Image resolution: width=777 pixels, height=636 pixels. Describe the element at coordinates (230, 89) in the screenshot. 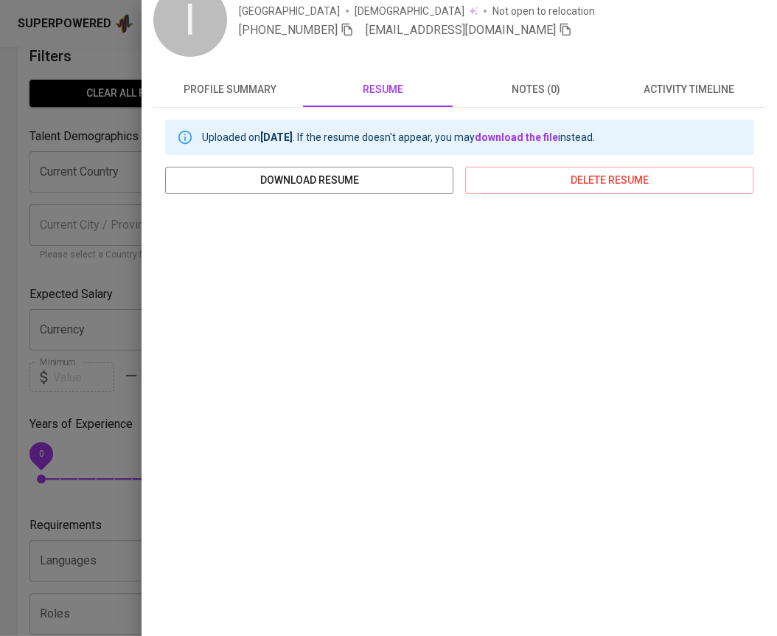

I see `span: profile summary` at that location.